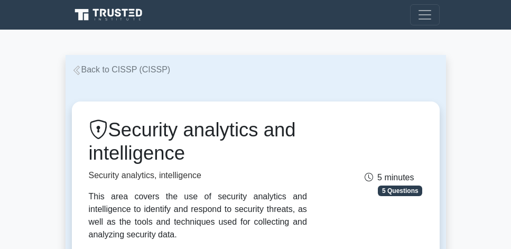 The image size is (511, 249). What do you see at coordinates (389, 177) in the screenshot?
I see `span: 5 minutes` at bounding box center [389, 177].